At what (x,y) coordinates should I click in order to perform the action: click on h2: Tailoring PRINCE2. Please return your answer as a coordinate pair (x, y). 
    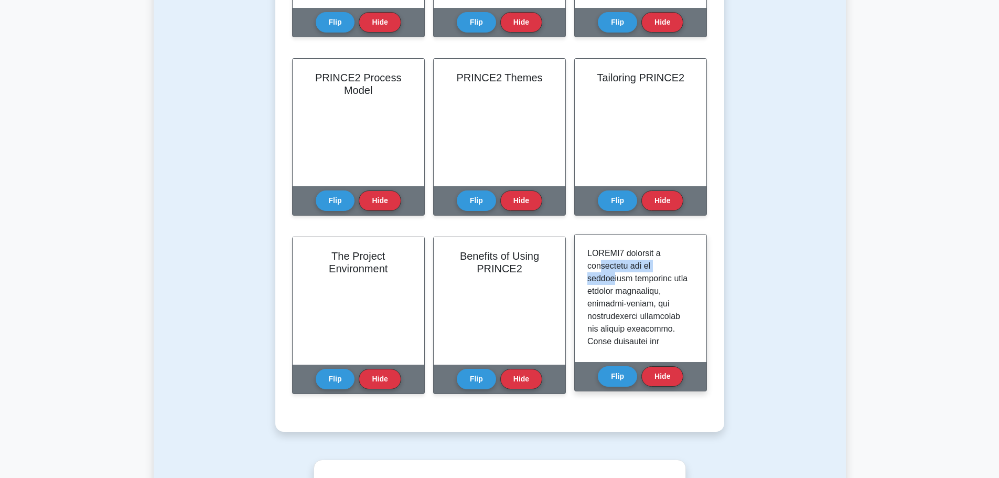
    Looking at the image, I should click on (641, 78).